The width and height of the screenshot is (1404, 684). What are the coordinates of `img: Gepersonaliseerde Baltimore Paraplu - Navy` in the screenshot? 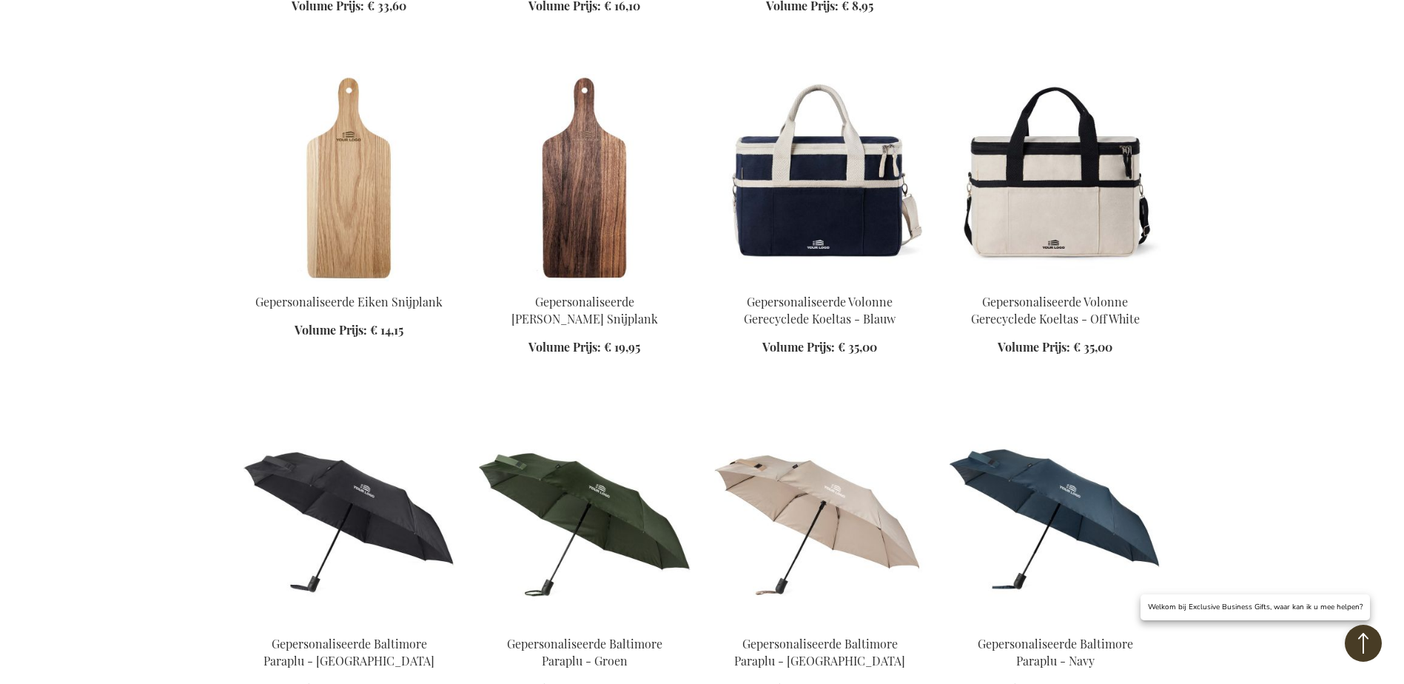 It's located at (1056, 520).